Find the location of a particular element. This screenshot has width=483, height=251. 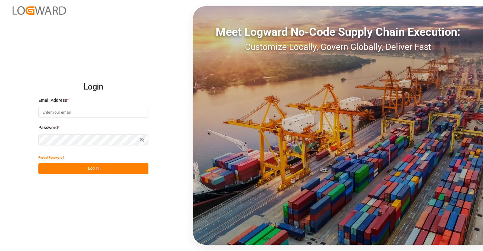

button: Log In is located at coordinates (93, 169).